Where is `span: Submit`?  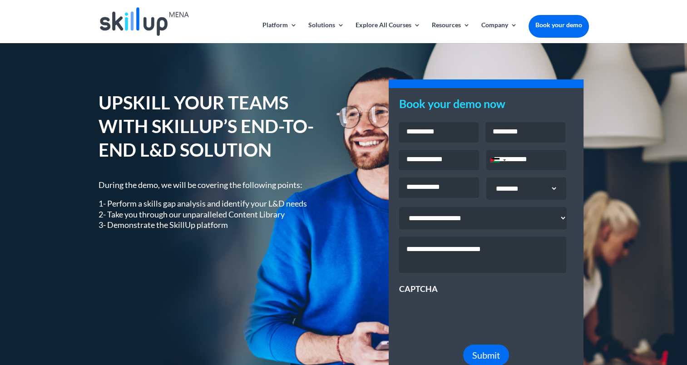 span: Submit is located at coordinates (486, 355).